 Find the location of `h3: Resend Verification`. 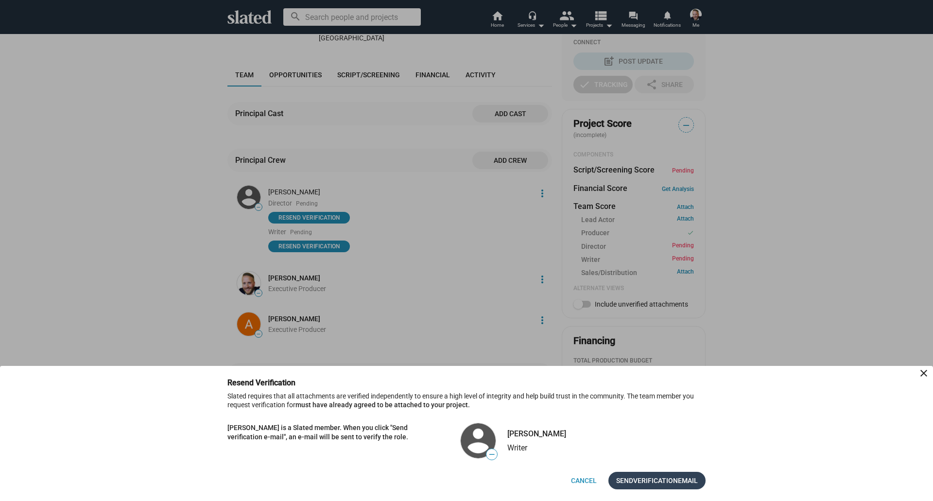

h3: Resend Verification is located at coordinates (268, 382).